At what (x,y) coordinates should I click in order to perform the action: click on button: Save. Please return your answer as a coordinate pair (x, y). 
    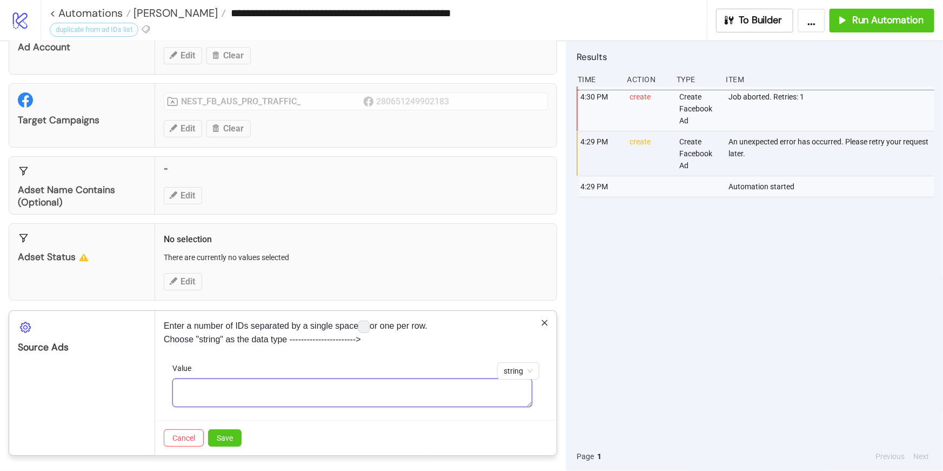
    Looking at the image, I should click on (225, 438).